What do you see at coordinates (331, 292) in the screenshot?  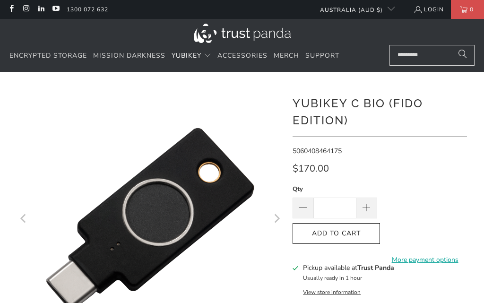 I see `button: View store information` at bounding box center [331, 292].